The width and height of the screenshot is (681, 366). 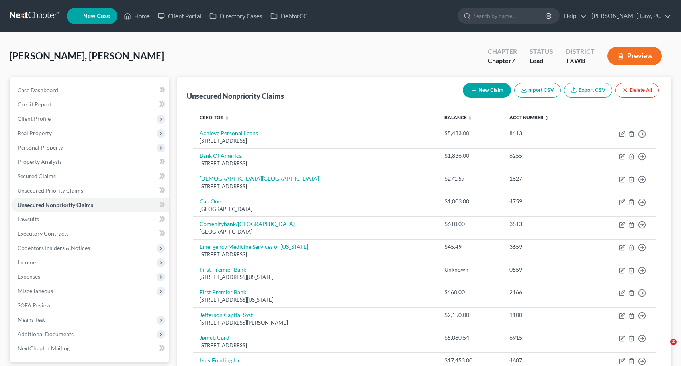 I want to click on div: 1100, so click(x=545, y=315).